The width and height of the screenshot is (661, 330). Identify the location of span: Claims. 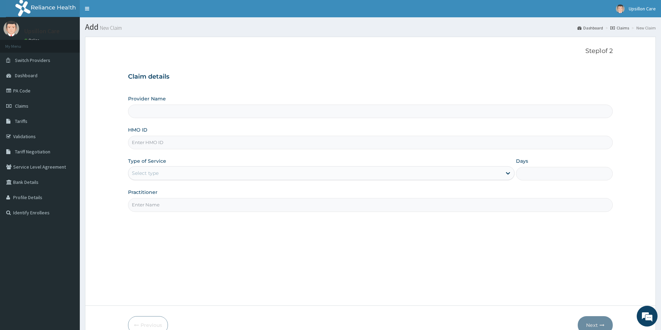
(21, 106).